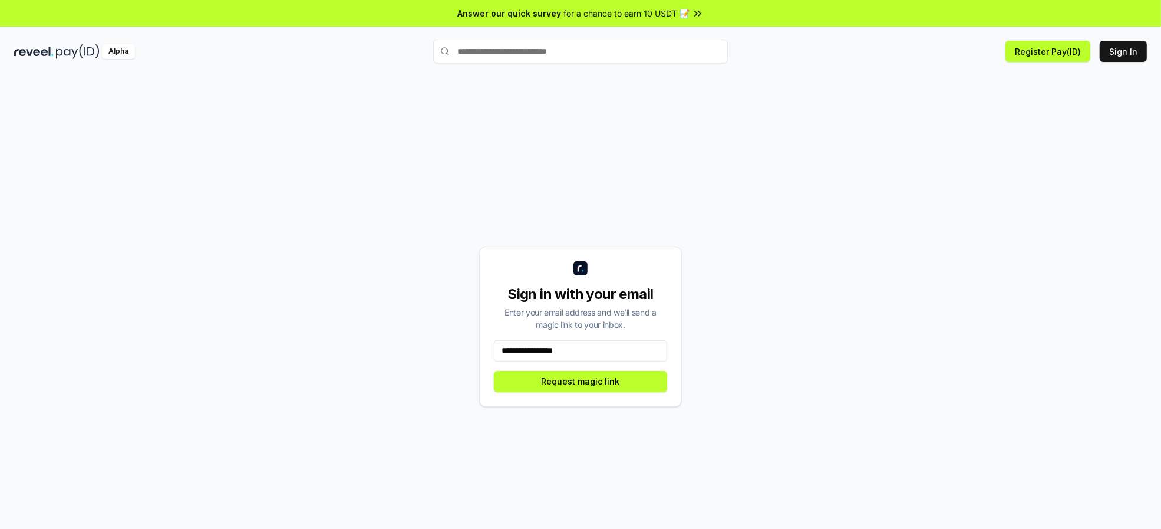  I want to click on div: Enter your email address and we’ll send a magic link to your inbox., so click(580, 318).